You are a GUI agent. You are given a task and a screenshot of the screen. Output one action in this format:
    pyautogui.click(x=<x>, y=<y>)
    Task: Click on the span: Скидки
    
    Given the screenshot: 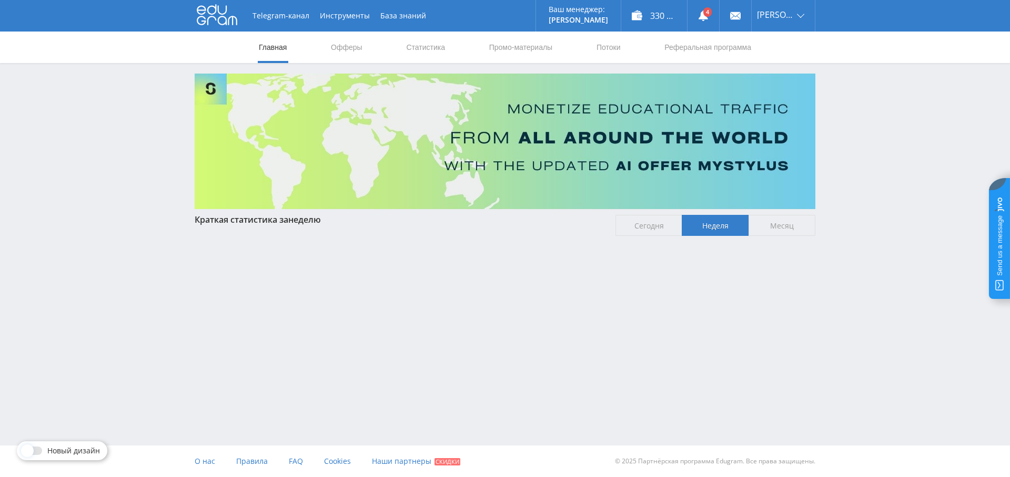 What is the action you would take?
    pyautogui.click(x=447, y=462)
    